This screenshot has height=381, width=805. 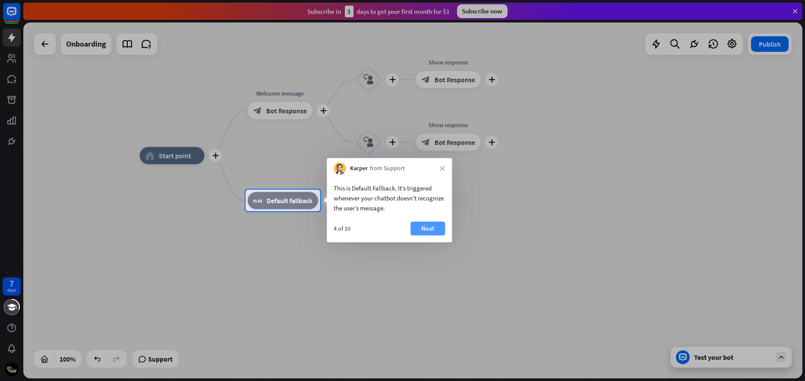 I want to click on div: This is Default Fallback. It’s triggered whenever your chatbot doesn't recognize the user’s message., so click(x=389, y=198).